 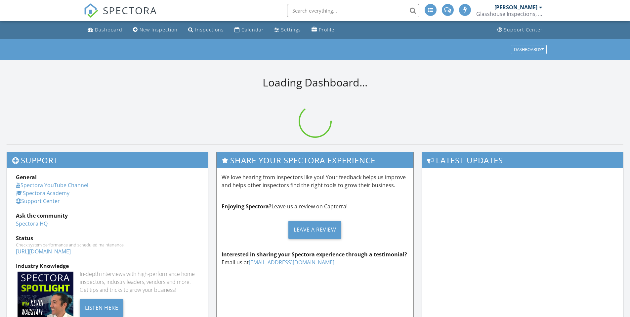 What do you see at coordinates (246, 206) in the screenshot?
I see `strong: Enjoying Spectora?` at bounding box center [246, 206].